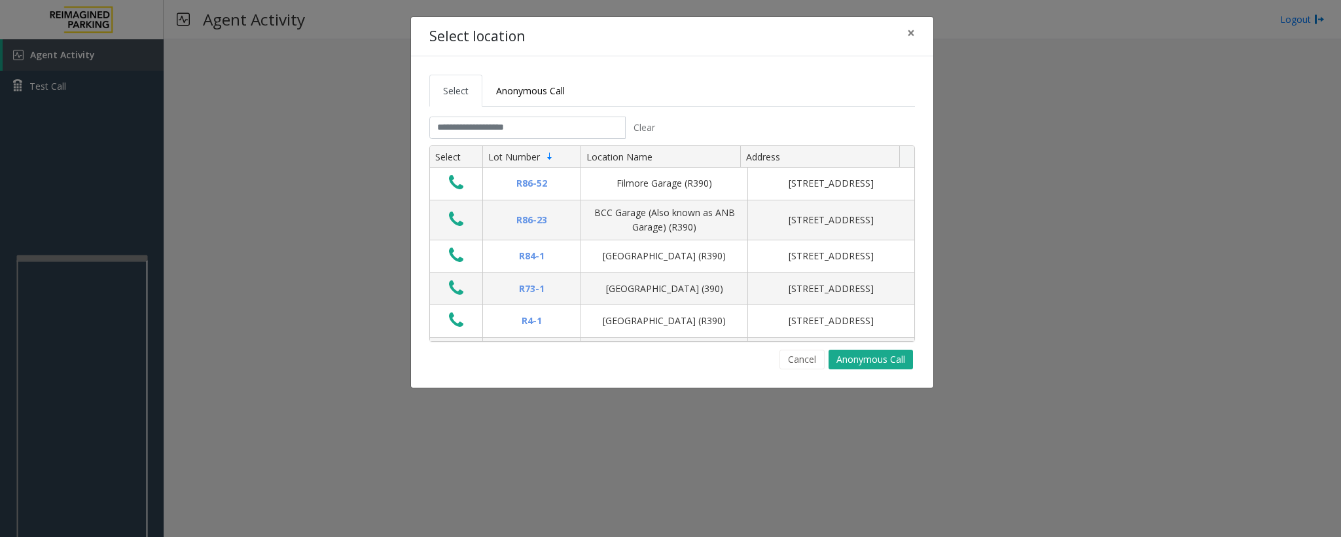  What do you see at coordinates (664, 183) in the screenshot?
I see `div: Filmore Garage (R390)` at bounding box center [664, 183].